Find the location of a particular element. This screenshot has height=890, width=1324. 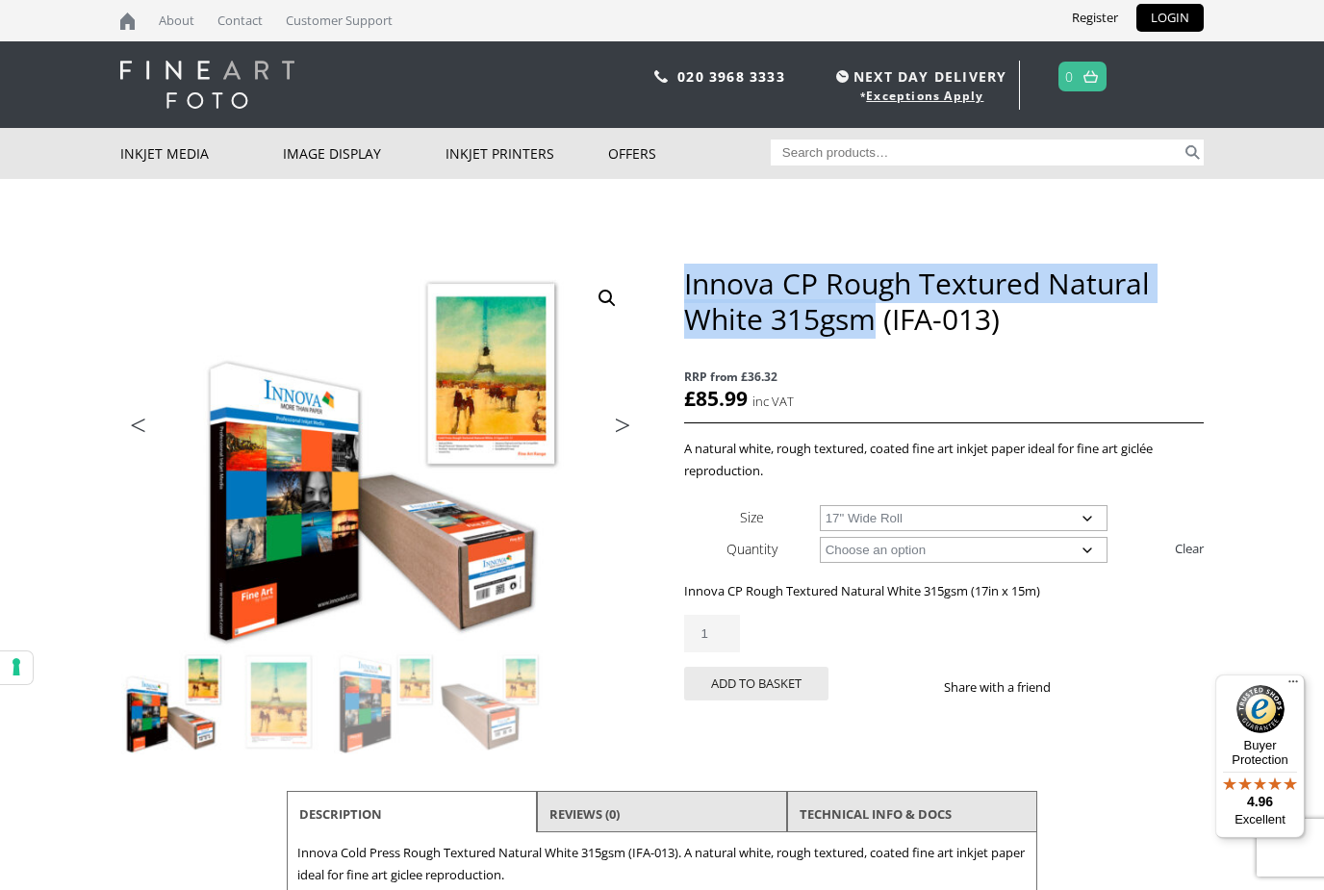

img: facebook sharing button is located at coordinates (1082, 687).